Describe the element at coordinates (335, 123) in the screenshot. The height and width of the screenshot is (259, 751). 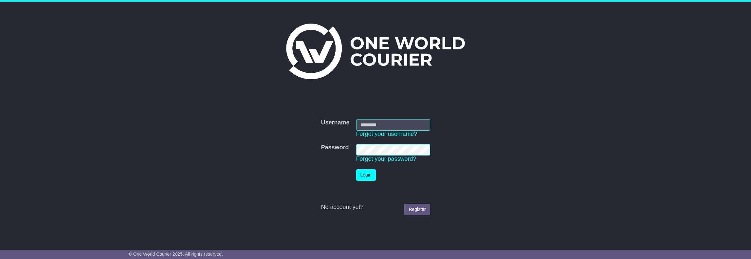
I see `label: Username` at that location.